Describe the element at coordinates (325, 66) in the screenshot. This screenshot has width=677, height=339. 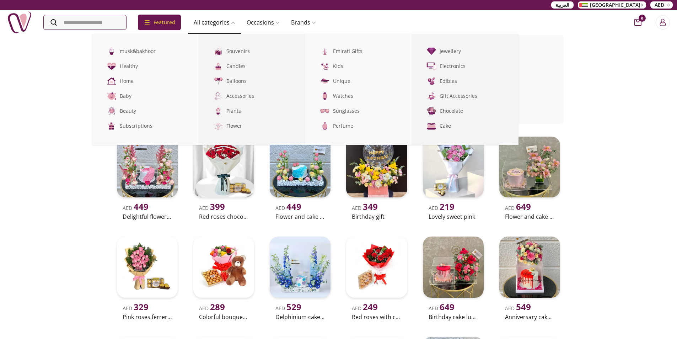
I see `img: Kids` at that location.